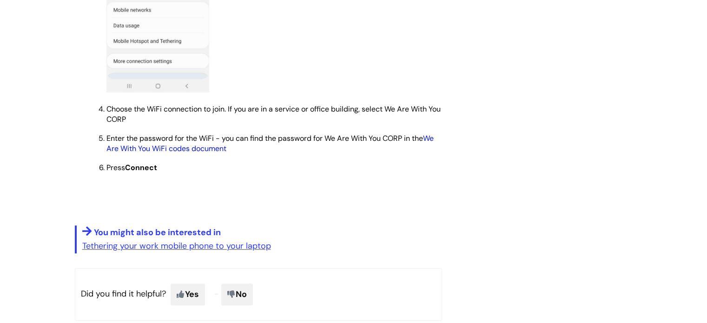  I want to click on a: We Are With You WiFi codes document, so click(270, 143).